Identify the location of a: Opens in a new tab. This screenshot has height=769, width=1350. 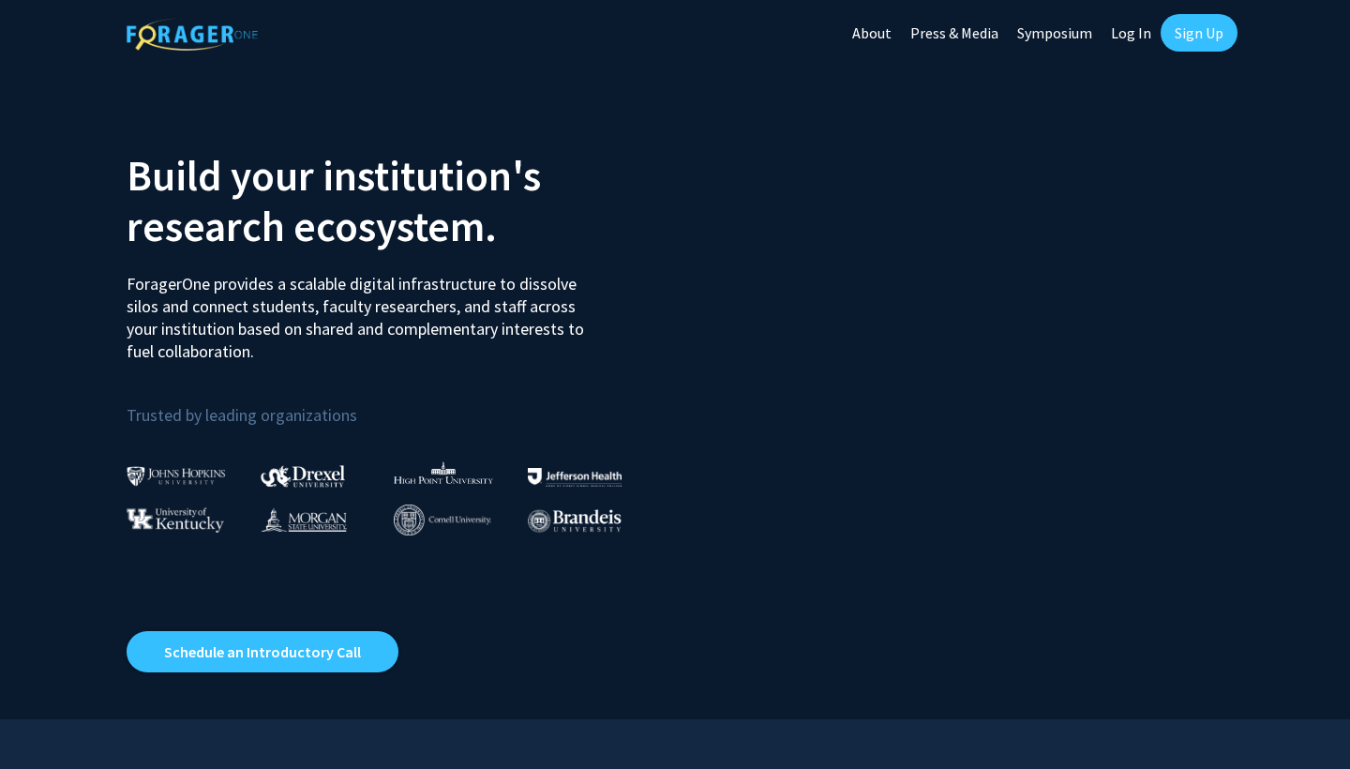
(263, 652).